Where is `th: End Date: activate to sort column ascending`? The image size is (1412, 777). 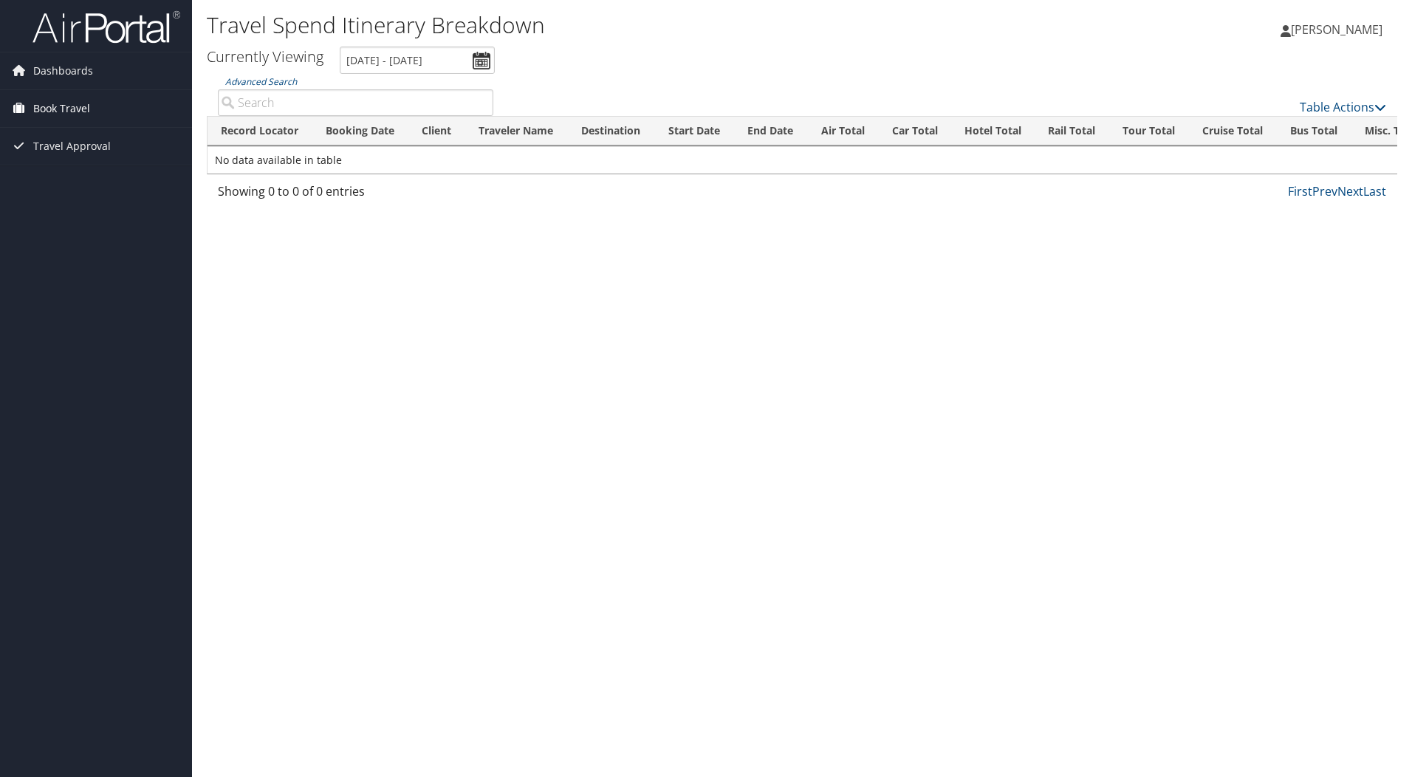
th: End Date: activate to sort column ascending is located at coordinates (770, 131).